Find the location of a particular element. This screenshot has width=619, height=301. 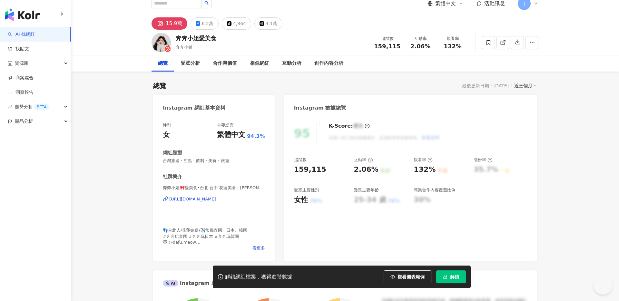

div: 159,115 is located at coordinates (310, 170).